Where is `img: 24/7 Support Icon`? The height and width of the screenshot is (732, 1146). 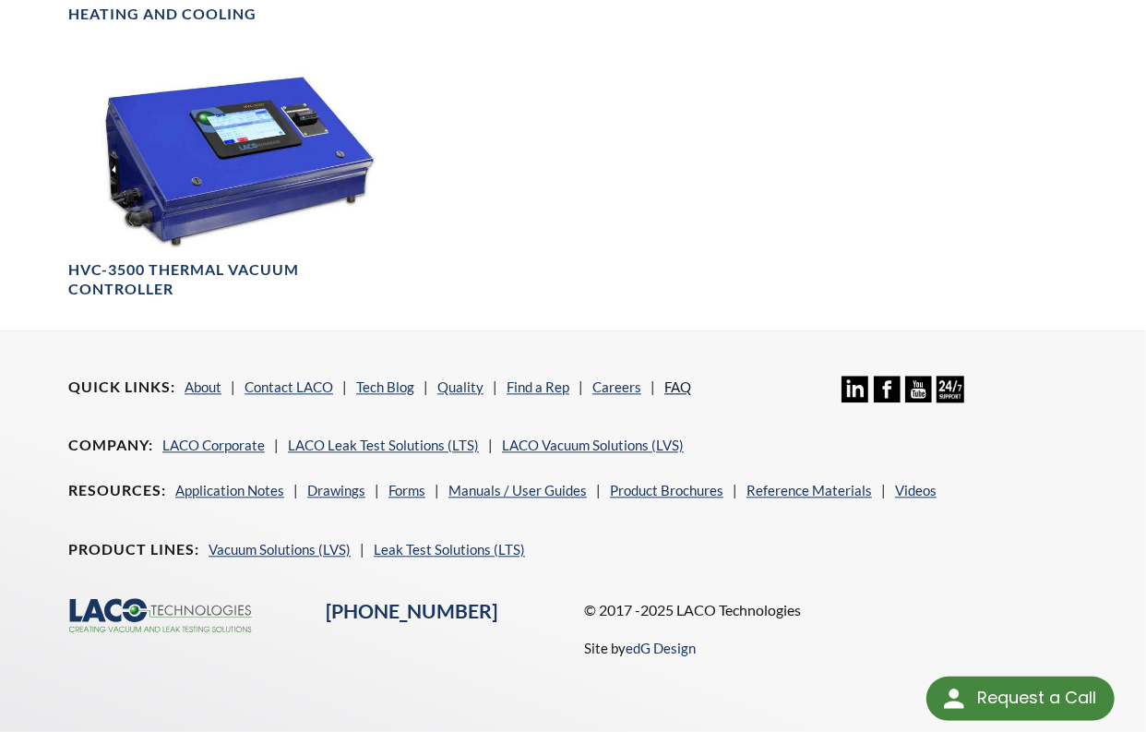 img: 24/7 Support Icon is located at coordinates (949, 388).